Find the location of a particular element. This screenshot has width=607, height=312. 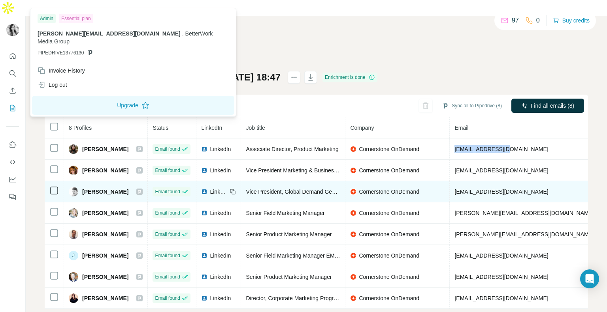

span: Job title is located at coordinates (255, 128).